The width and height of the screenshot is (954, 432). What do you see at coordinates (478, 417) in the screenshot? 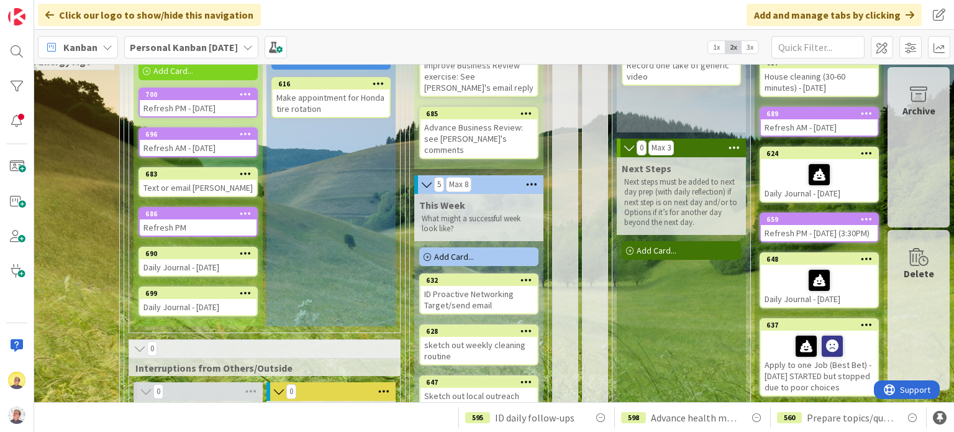
I see `div: 595` at bounding box center [478, 417].